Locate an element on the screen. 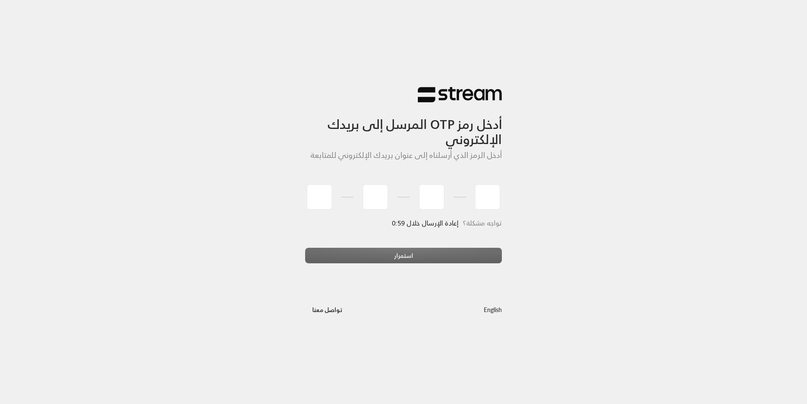  span: تواجه مشكلة؟ is located at coordinates (482, 223).